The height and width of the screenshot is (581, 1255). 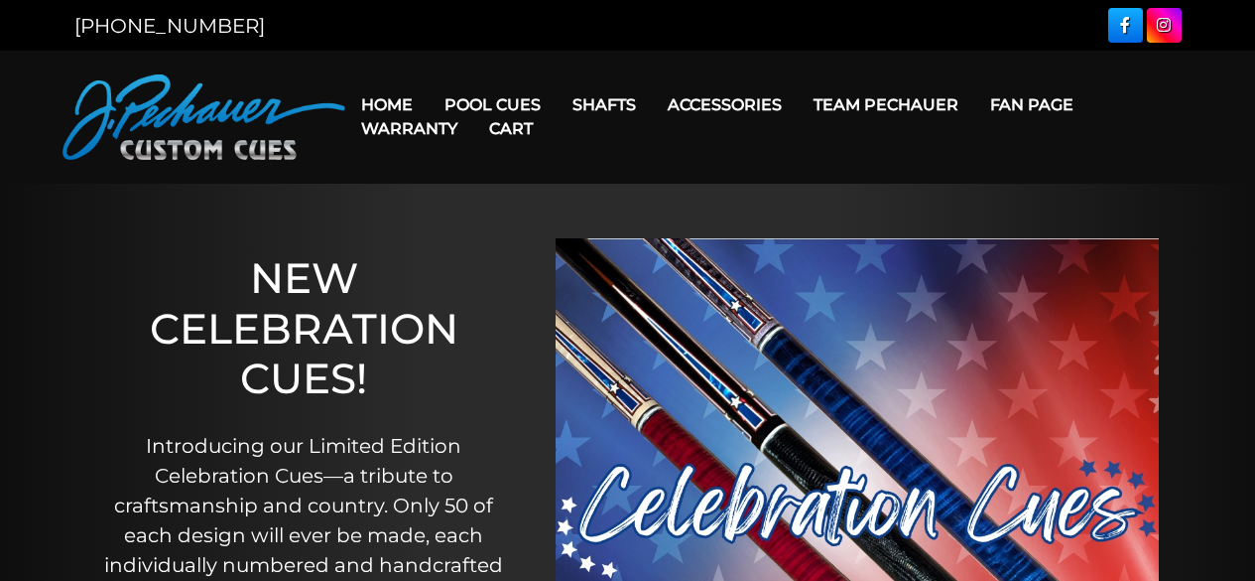 What do you see at coordinates (511, 128) in the screenshot?
I see `a: Cart` at bounding box center [511, 128].